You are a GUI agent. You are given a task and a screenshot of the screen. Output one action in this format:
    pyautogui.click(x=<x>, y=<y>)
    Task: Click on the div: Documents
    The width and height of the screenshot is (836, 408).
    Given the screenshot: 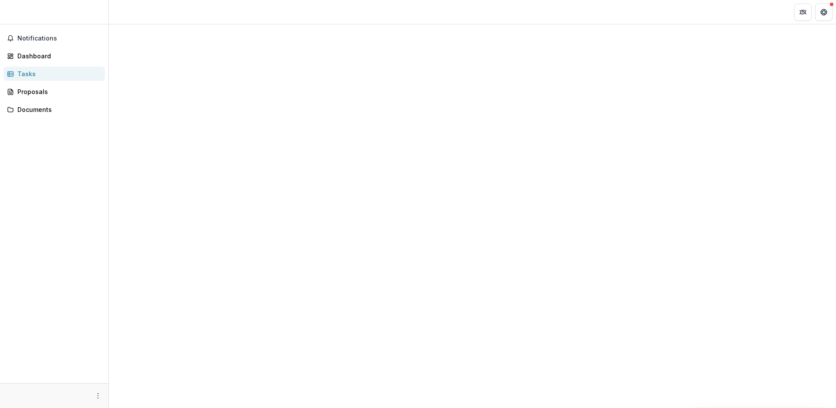 What is the action you would take?
    pyautogui.click(x=57, y=109)
    